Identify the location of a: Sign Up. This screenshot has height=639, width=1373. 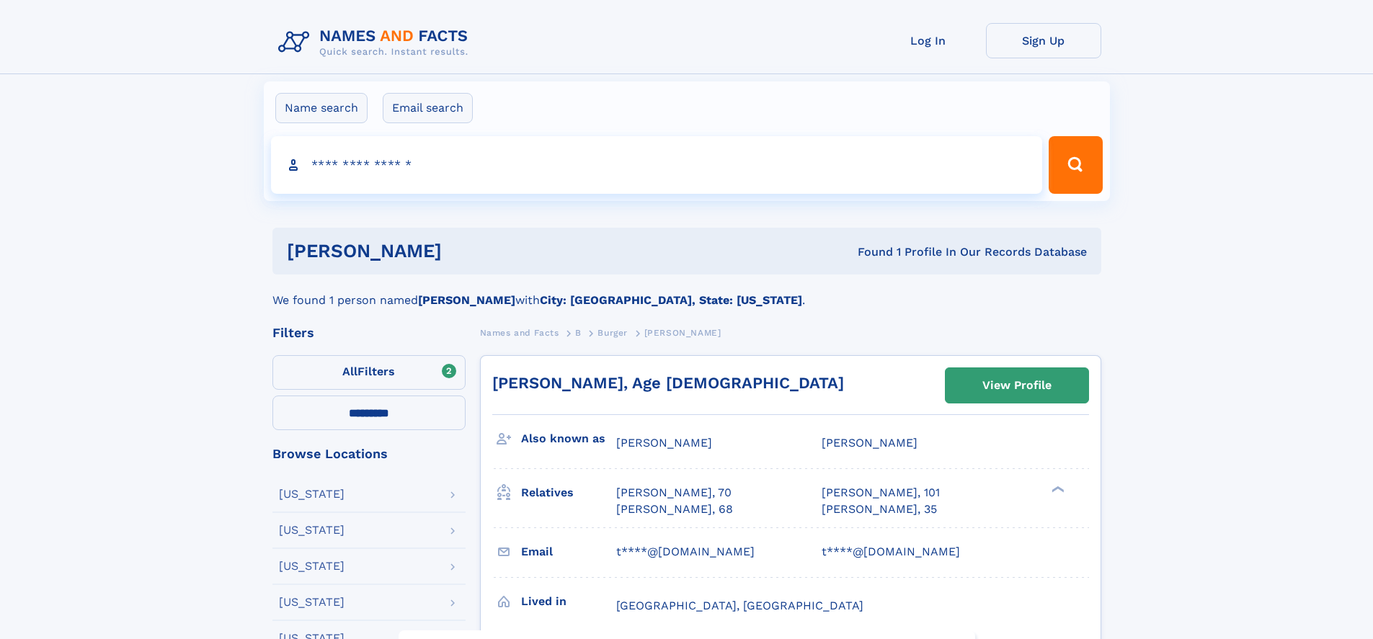
(1043, 40).